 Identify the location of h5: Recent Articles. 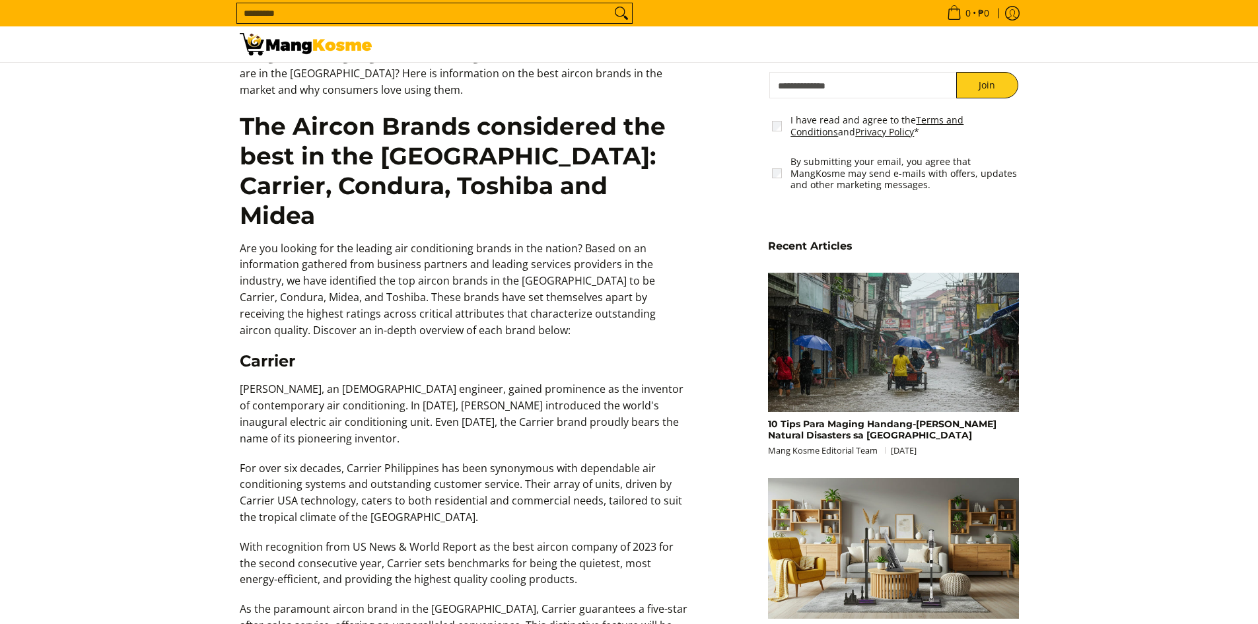
(894, 246).